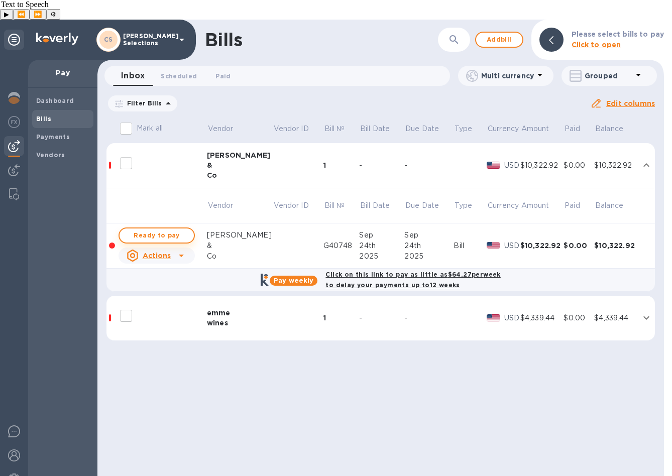  What do you see at coordinates (507, 76) in the screenshot?
I see `p: Multi currency` at bounding box center [507, 76].